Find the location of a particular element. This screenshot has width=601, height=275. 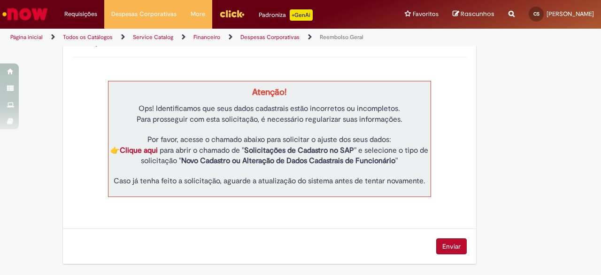

a: Clique aqui is located at coordinates (139, 150).